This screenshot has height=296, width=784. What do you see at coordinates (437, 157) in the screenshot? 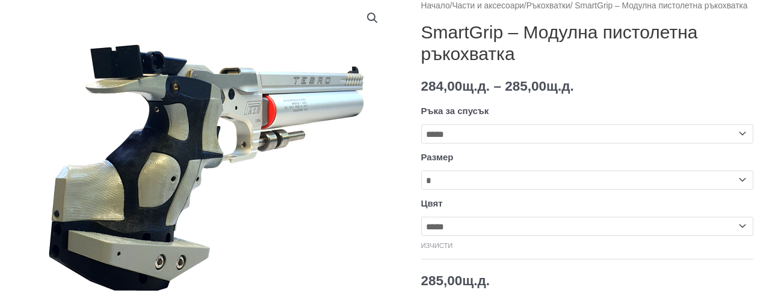
I see `font: Размер` at bounding box center [437, 157].